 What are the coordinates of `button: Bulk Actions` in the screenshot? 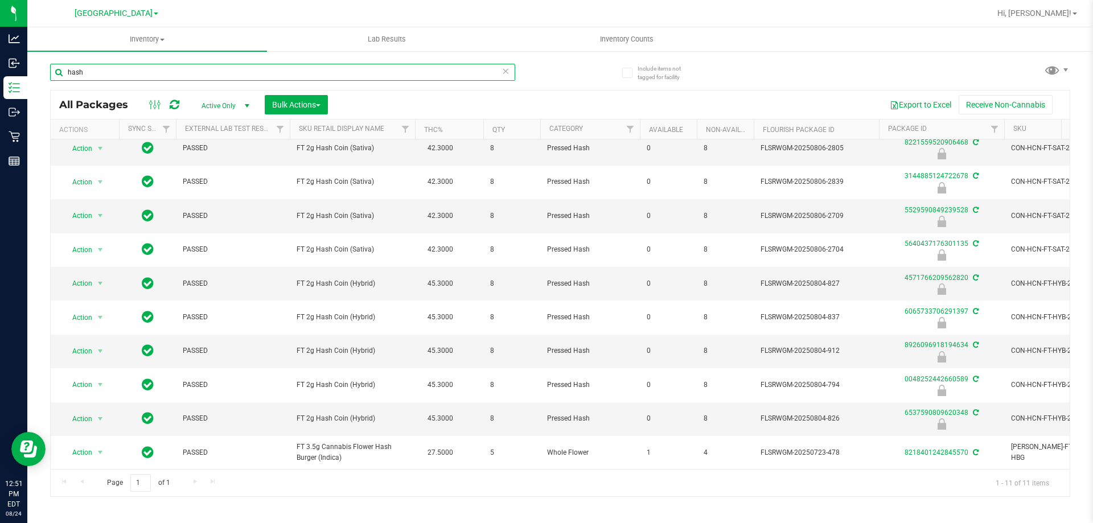 It's located at (296, 105).